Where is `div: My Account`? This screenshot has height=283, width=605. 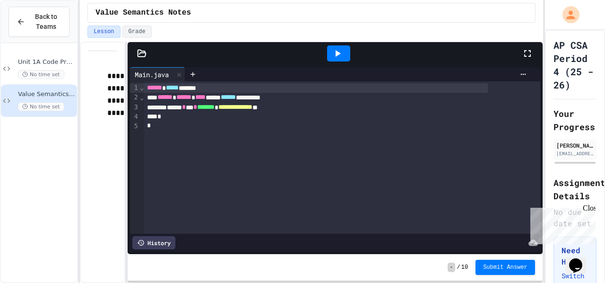 div: My Account is located at coordinates (567, 15).